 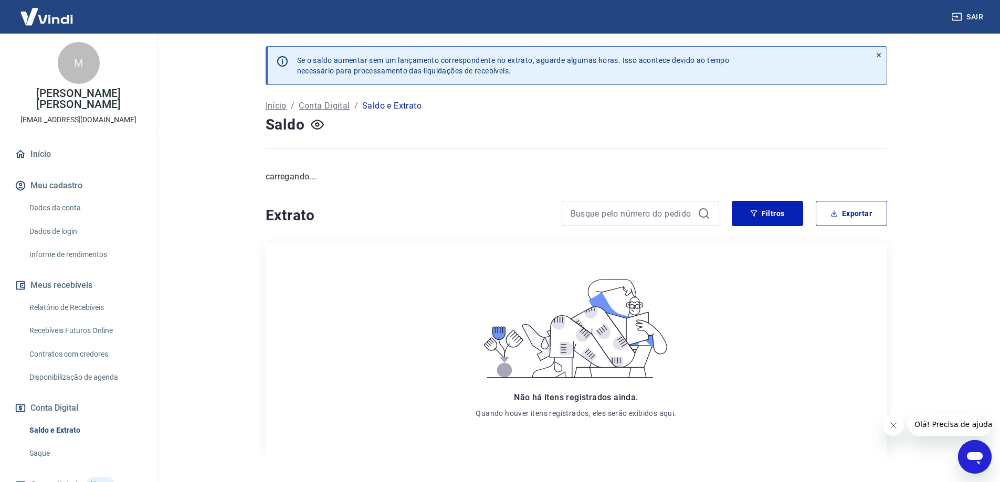 I want to click on p: Quando houver itens registrados, eles serão exibidos aqui., so click(x=576, y=414).